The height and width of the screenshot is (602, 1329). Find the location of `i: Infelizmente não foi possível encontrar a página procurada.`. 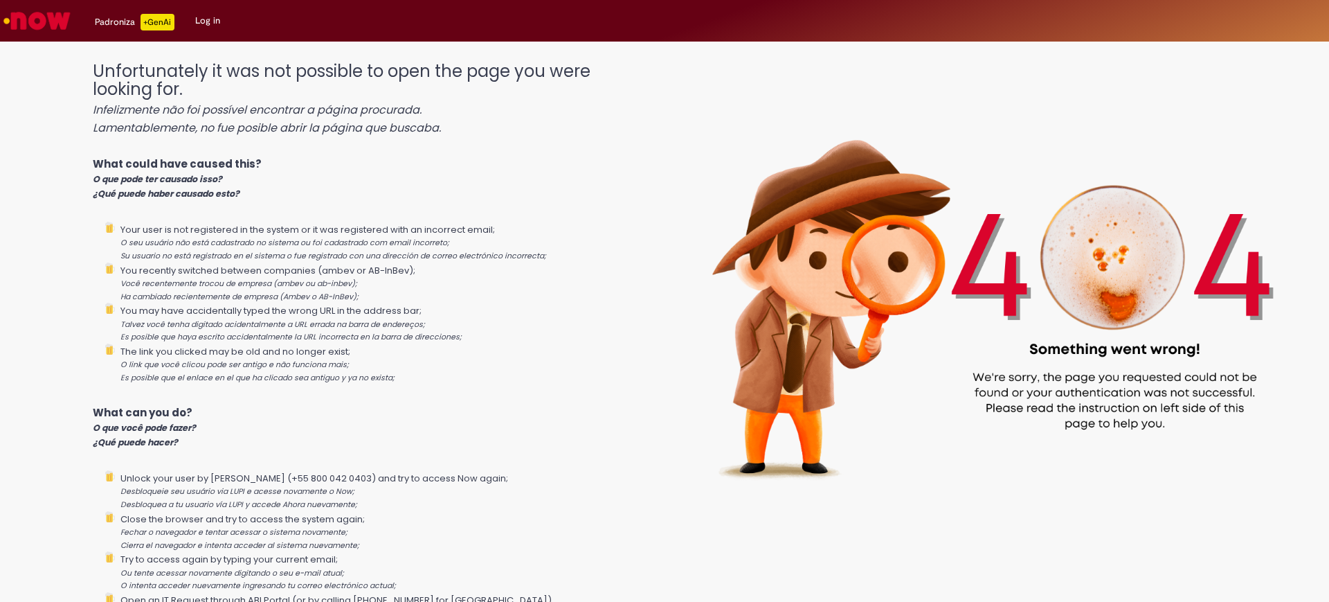

i: Infelizmente não foi possível encontrar a página procurada. is located at coordinates (257, 109).